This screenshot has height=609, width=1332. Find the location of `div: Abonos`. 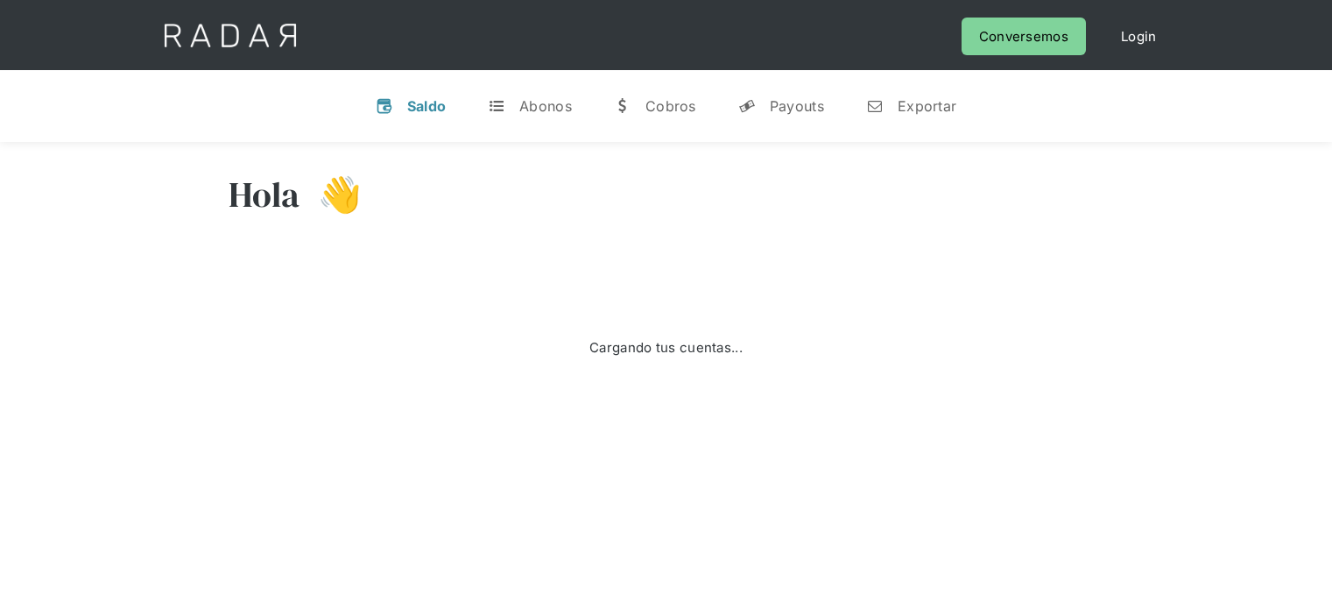

div: Abonos is located at coordinates (546, 106).